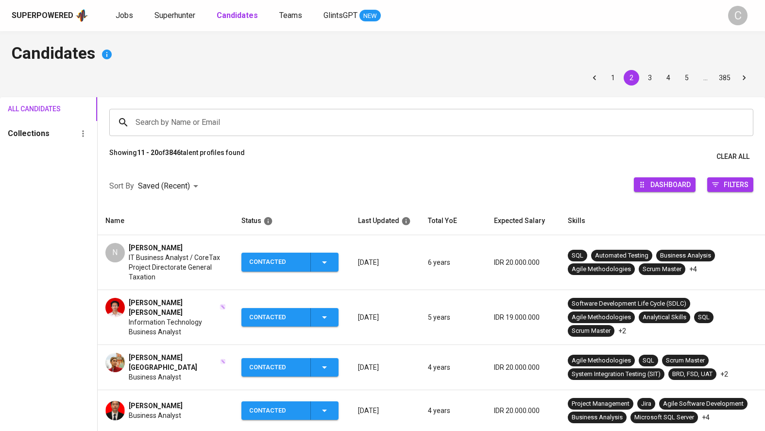 Image resolution: width=765 pixels, height=431 pixels. Describe the element at coordinates (164, 186) in the screenshot. I see `p: Saved (Recent)` at that location.